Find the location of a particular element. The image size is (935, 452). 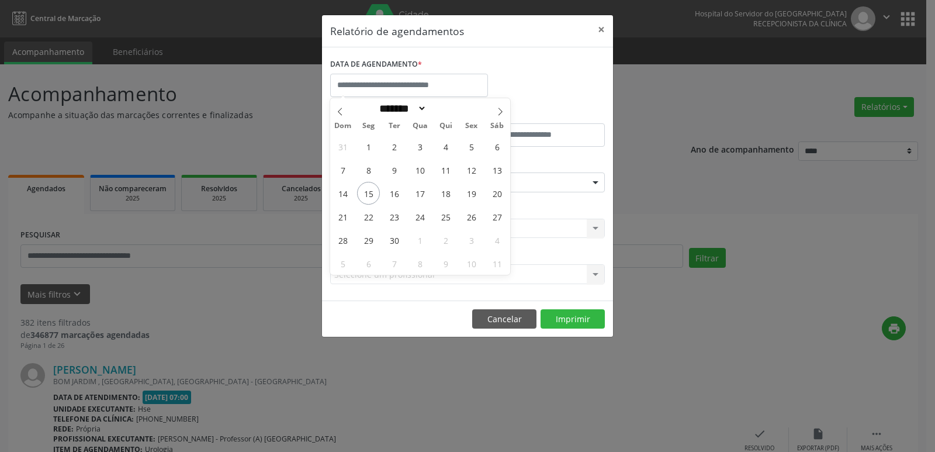

span: Setembro 2, 2025 is located at coordinates (394, 146).